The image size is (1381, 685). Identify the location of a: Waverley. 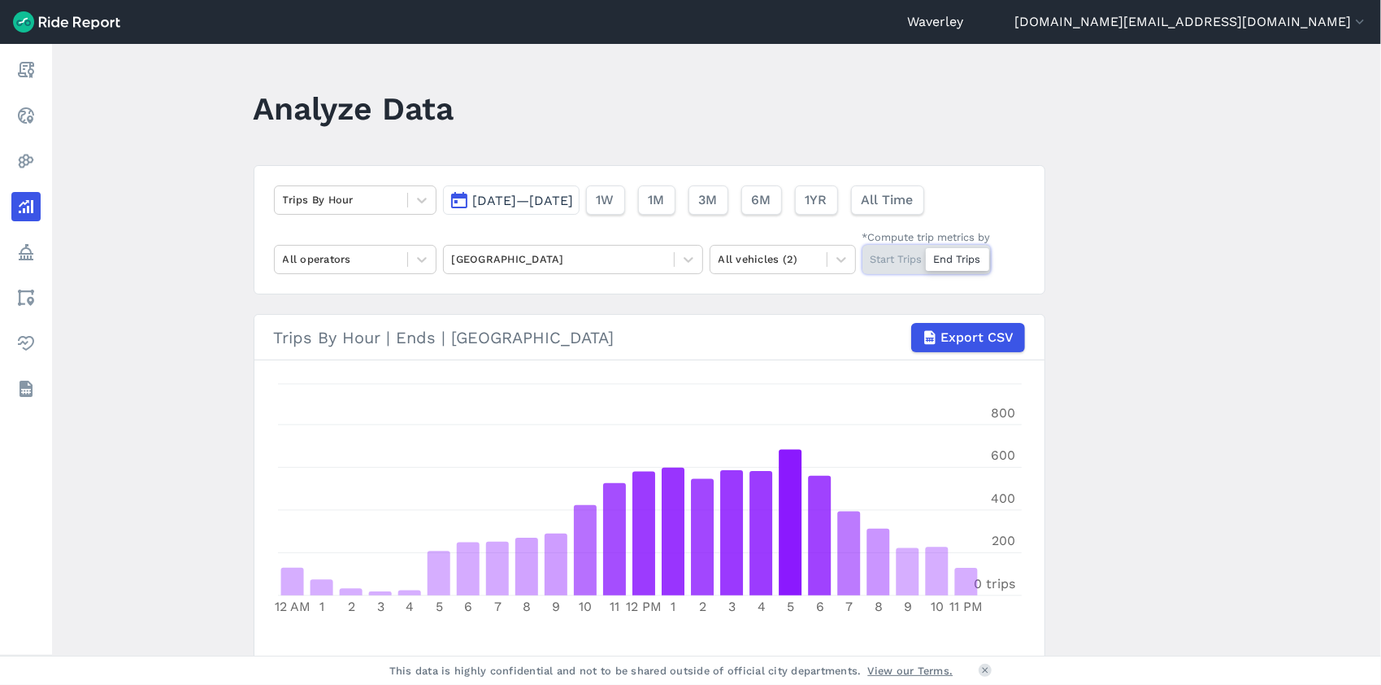
(935, 22).